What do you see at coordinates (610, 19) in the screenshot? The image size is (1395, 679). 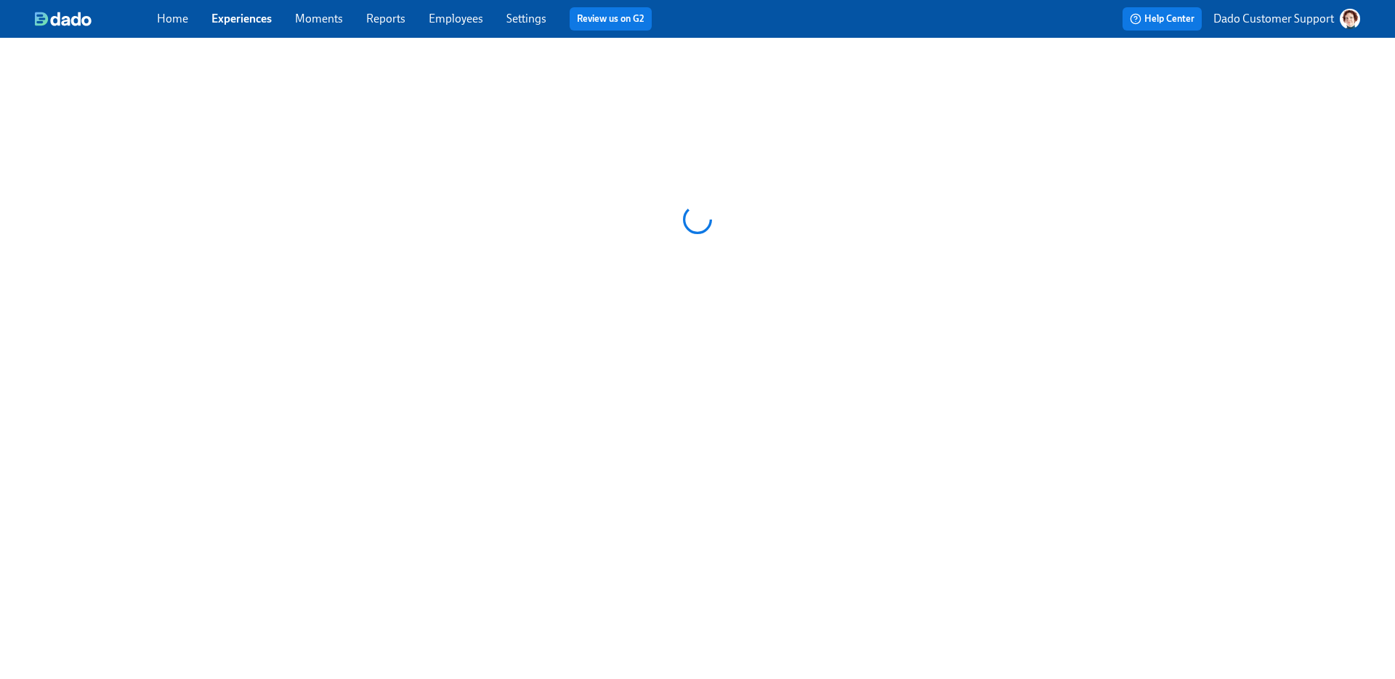 I see `a: Review us on G2` at bounding box center [610, 19].